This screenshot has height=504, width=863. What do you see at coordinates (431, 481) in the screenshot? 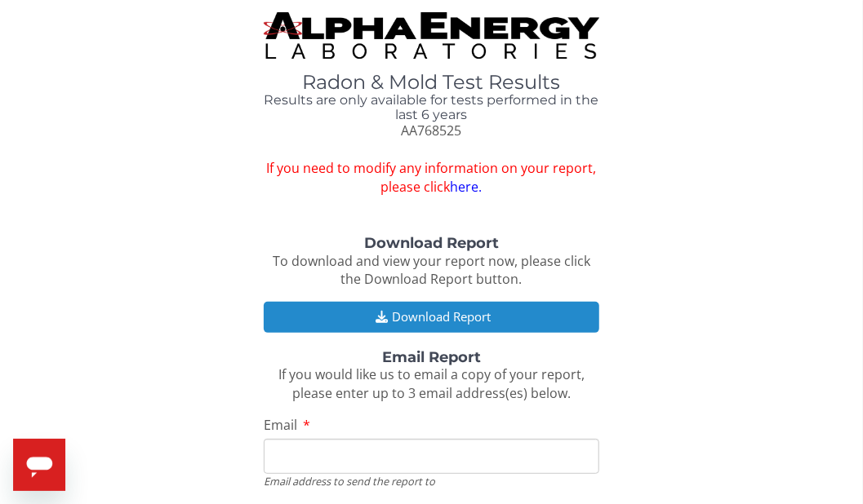
I see `div: Email address to send the report to` at bounding box center [431, 481].